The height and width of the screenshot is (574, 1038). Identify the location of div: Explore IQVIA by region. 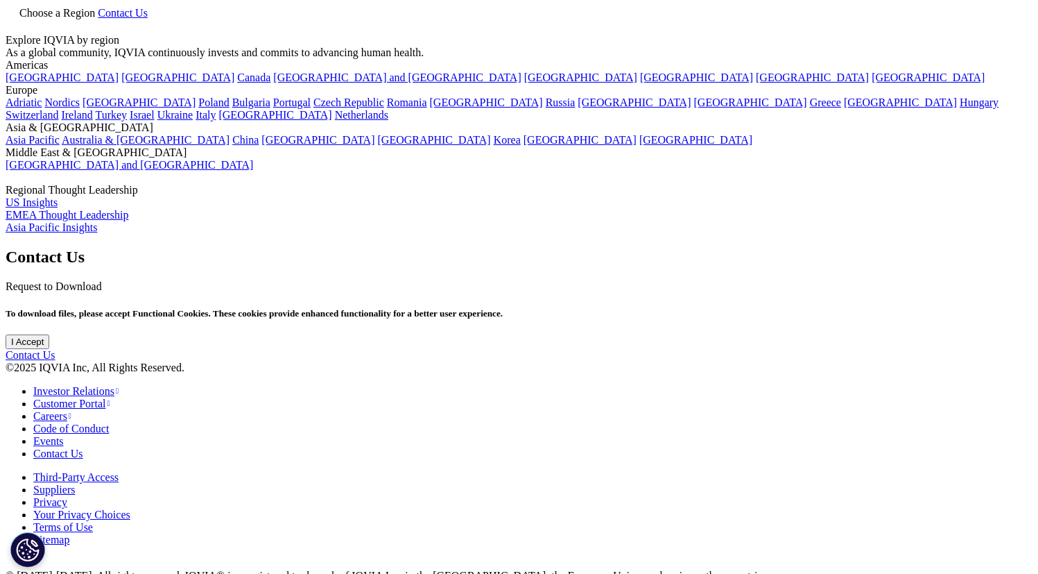
(519, 40).